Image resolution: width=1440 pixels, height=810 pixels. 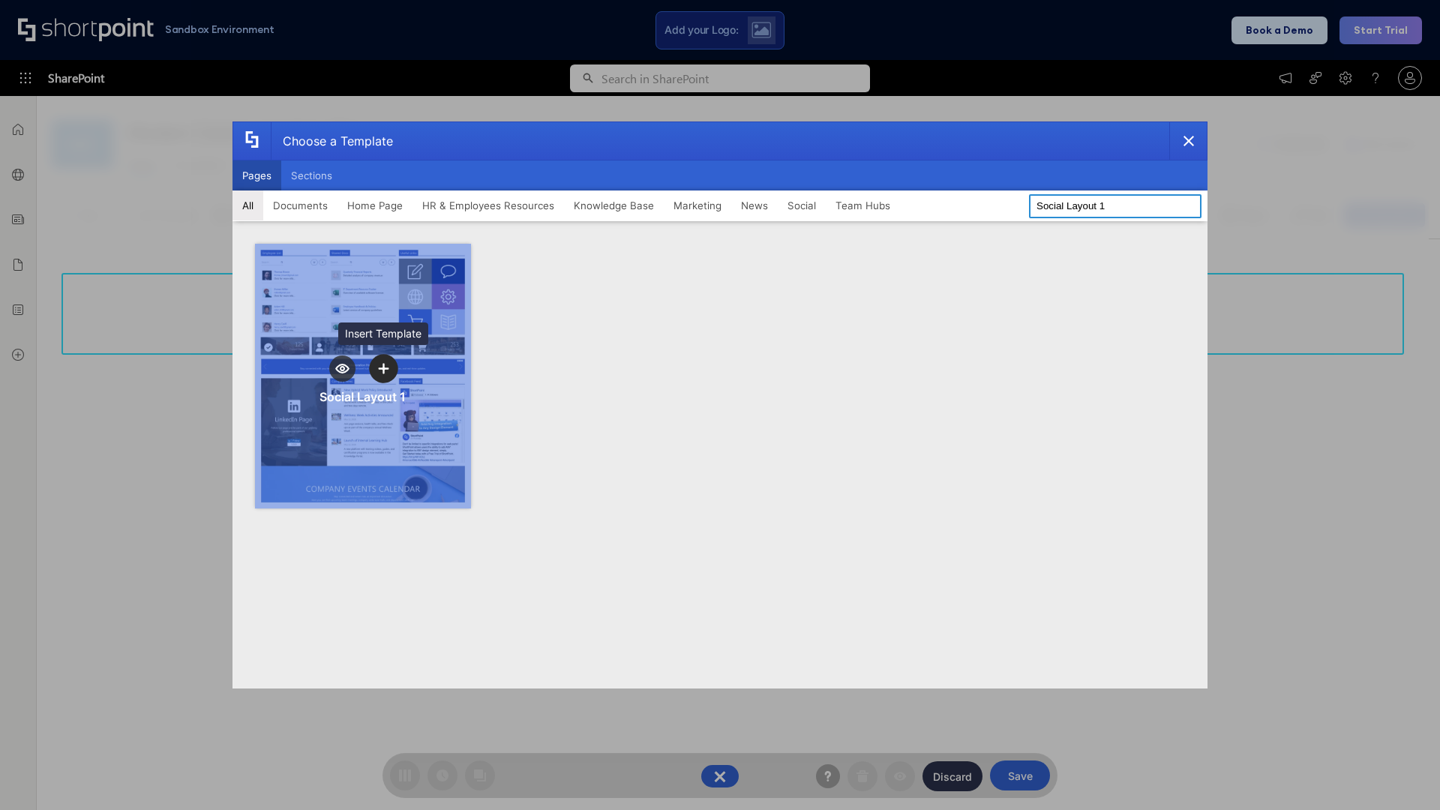 I want to click on div: Social Layout 1, so click(x=362, y=397).